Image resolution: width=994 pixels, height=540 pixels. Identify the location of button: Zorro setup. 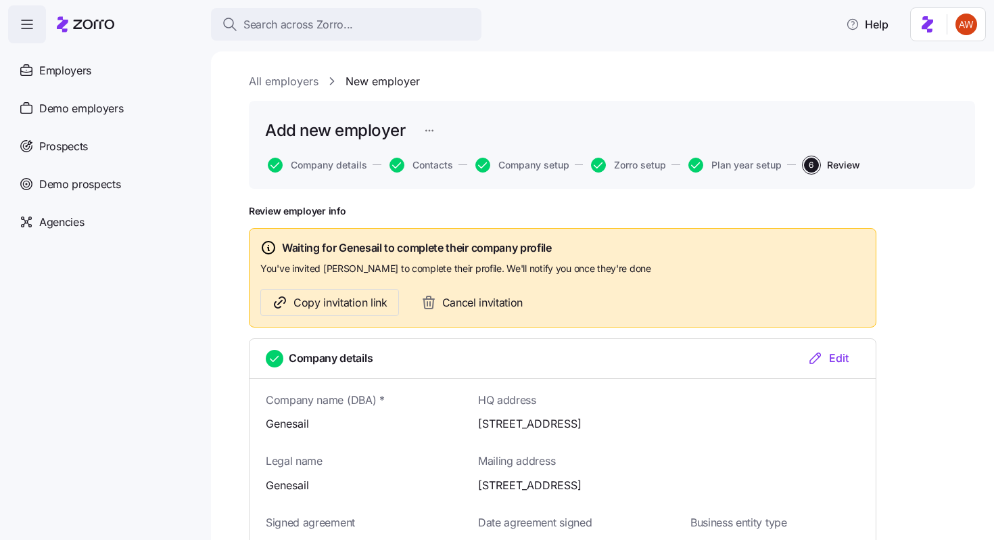
(628, 165).